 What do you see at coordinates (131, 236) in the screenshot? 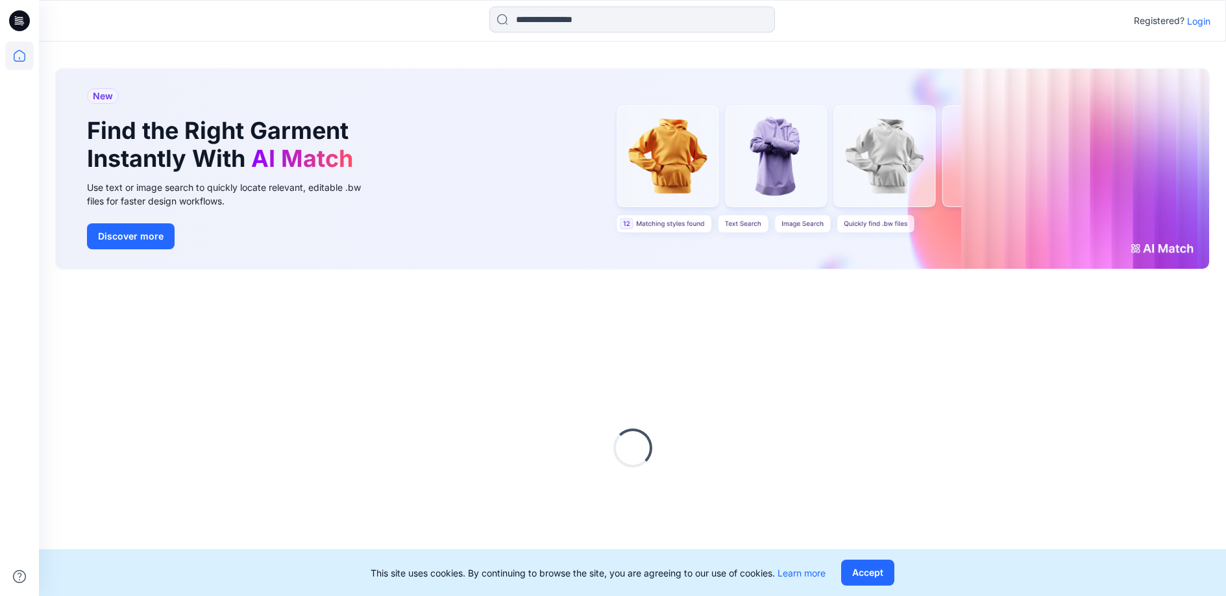
I see `button: Discover more` at bounding box center [131, 236].